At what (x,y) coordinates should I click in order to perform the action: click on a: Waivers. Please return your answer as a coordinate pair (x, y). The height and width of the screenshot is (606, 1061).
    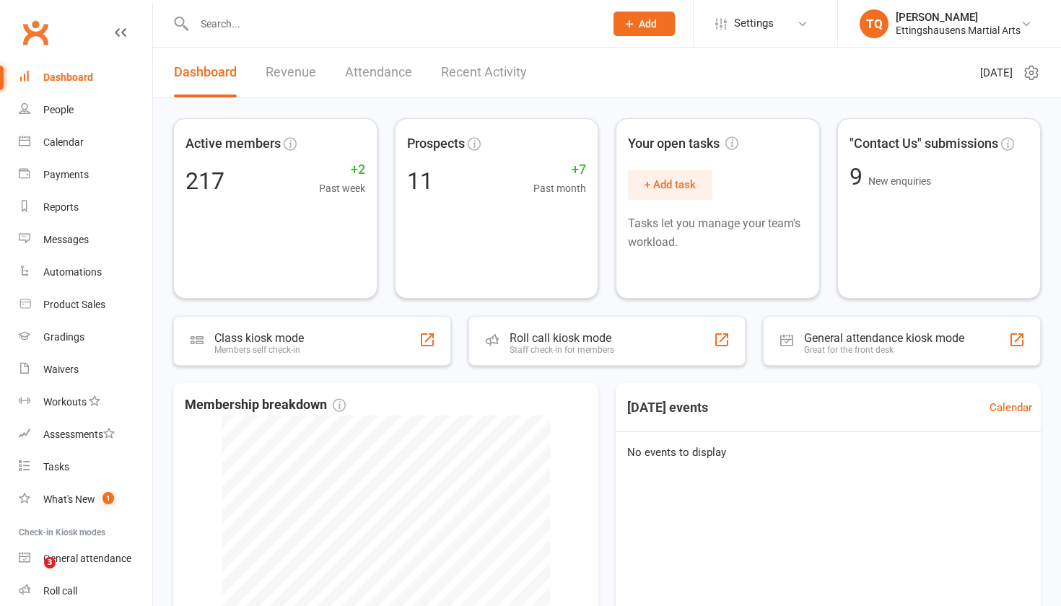
    Looking at the image, I should click on (85, 370).